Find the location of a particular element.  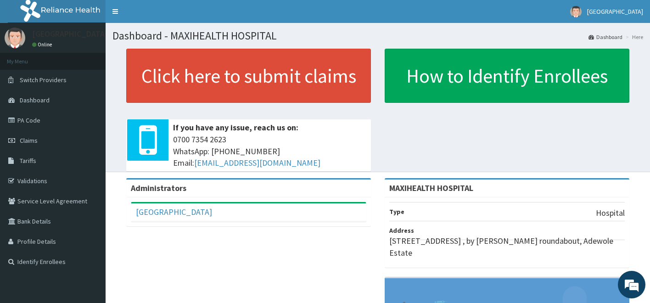

a: Click here to submit claims is located at coordinates (248, 76).